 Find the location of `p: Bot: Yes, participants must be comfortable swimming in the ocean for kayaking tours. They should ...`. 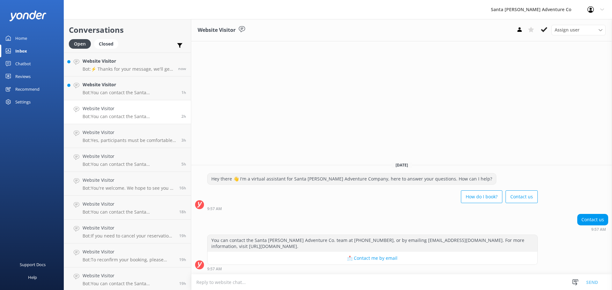

p: Bot: Yes, participants must be comfortable swimming in the ocean for kayaking tours. They should ... is located at coordinates (129, 141).